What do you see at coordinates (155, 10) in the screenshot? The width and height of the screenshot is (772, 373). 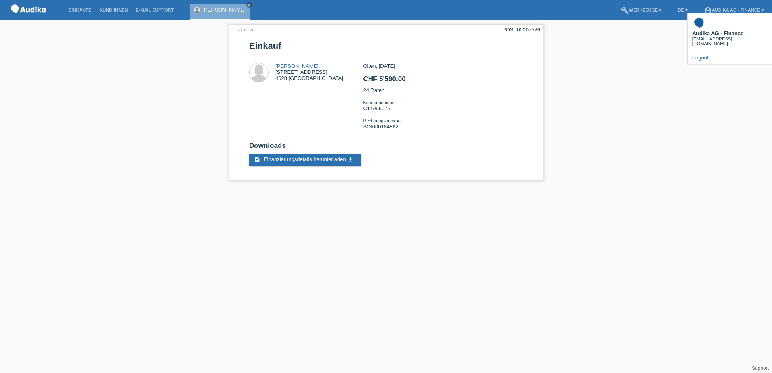 I see `a: E-Mail Support` at bounding box center [155, 10].